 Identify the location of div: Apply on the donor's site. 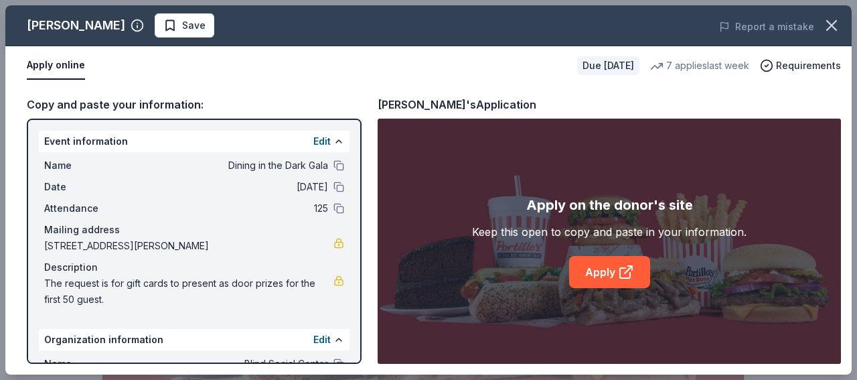
(609, 205).